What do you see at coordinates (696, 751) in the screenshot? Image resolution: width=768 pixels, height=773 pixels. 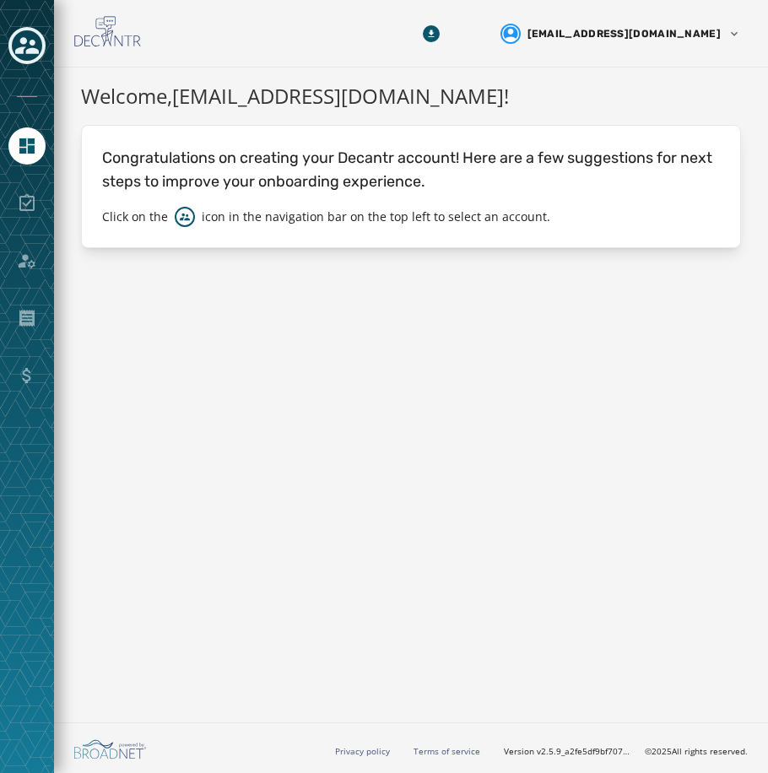 I see `span: © 2025 All rights reserved.` at bounding box center [696, 751].